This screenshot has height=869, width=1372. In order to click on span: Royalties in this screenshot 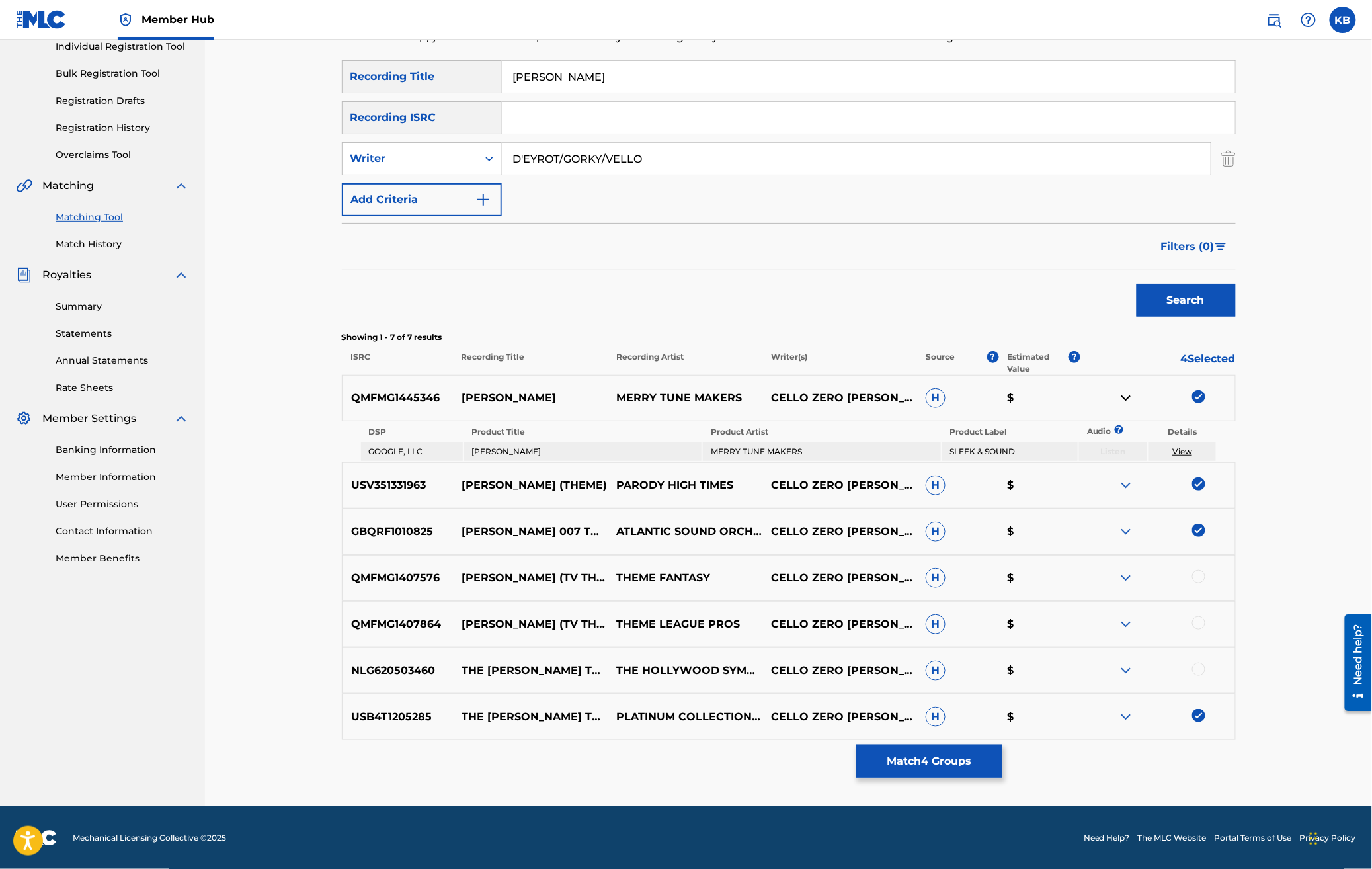, I will do `click(67, 275)`.